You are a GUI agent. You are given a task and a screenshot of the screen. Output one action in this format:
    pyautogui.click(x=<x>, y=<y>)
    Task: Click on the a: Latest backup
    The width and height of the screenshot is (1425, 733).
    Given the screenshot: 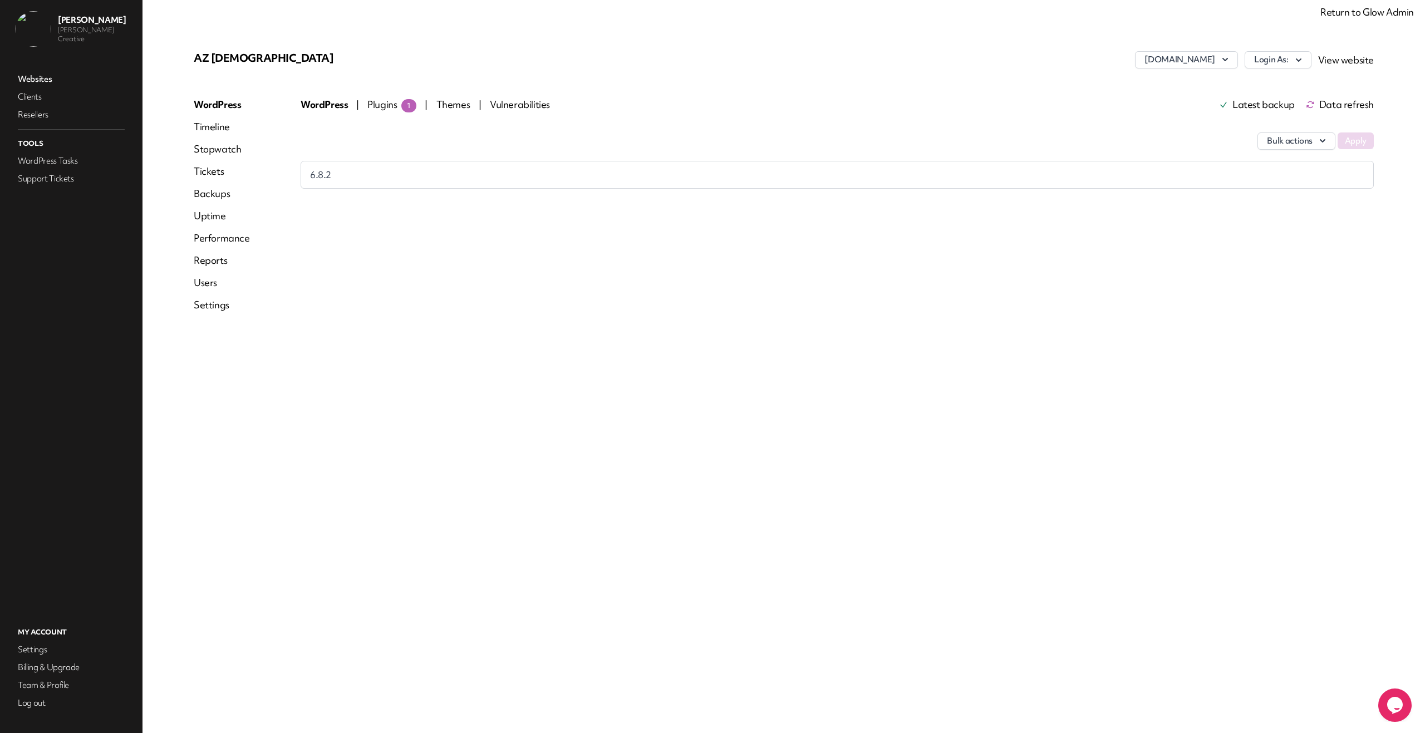 What is the action you would take?
    pyautogui.click(x=1257, y=105)
    